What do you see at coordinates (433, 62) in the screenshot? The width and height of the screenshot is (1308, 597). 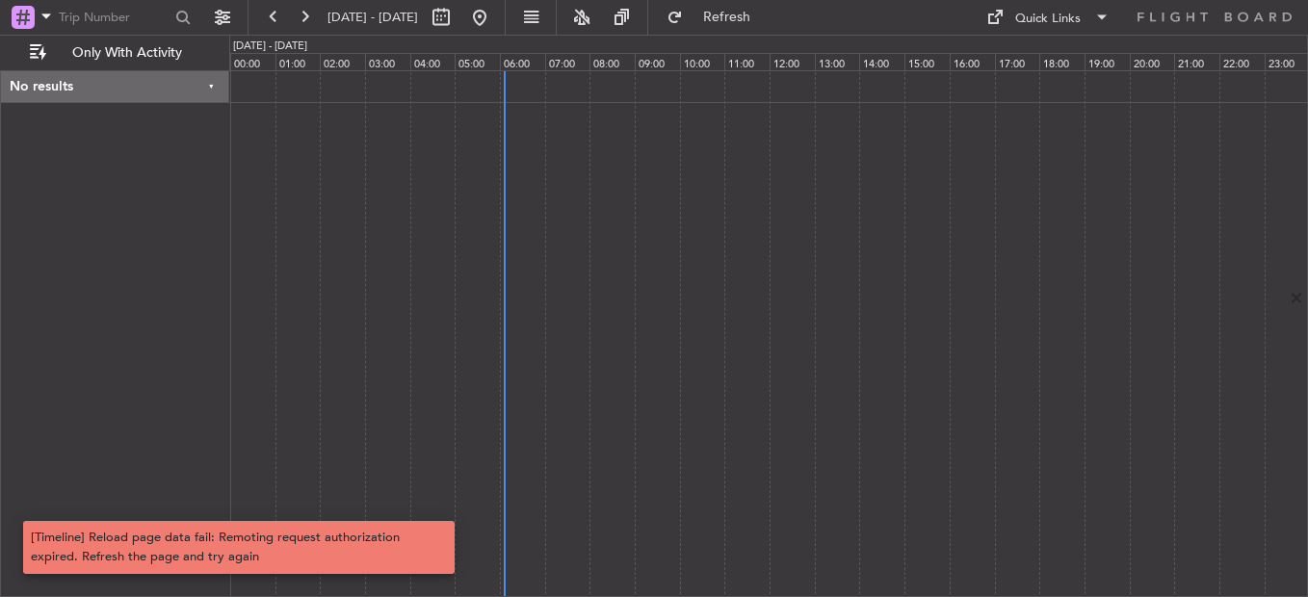 I see `div: 04:00` at bounding box center [433, 62].